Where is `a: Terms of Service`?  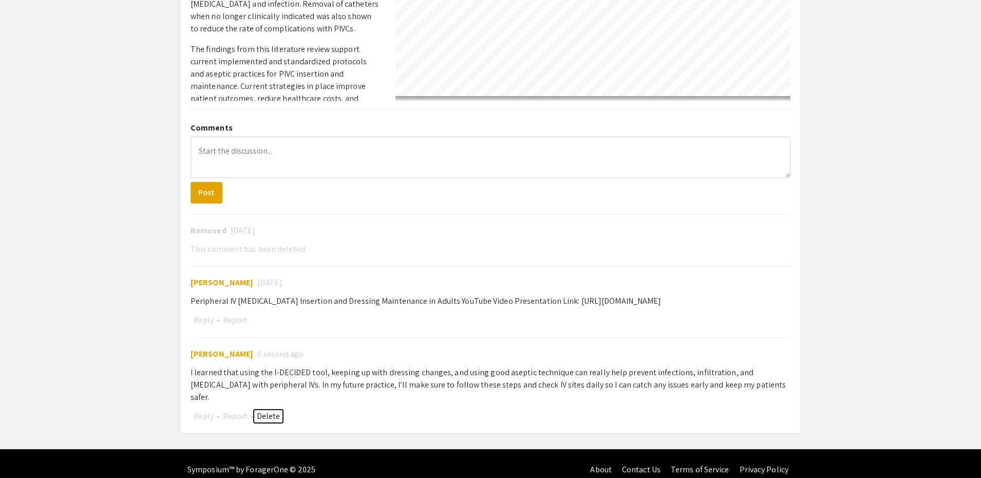 a: Terms of Service is located at coordinates (700, 469).